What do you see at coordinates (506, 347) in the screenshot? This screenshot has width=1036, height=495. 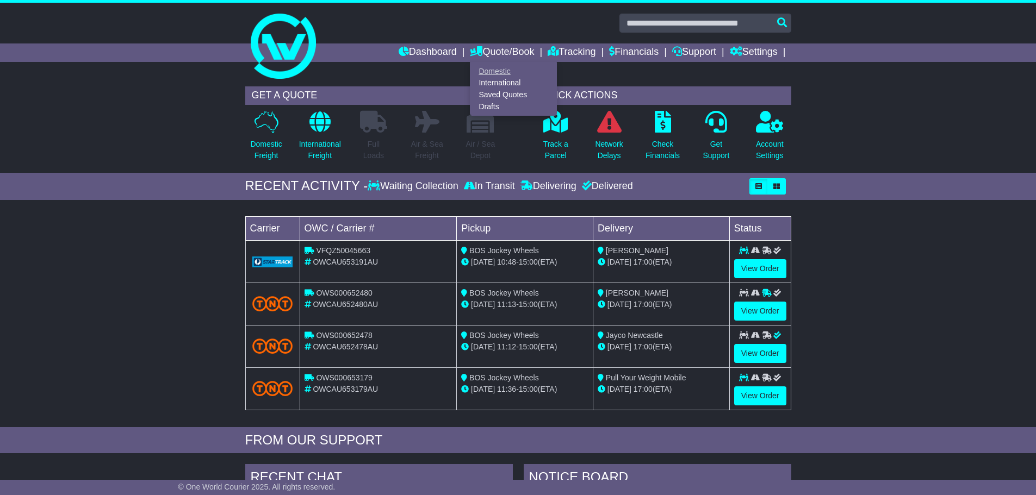 I see `span: 11:12` at bounding box center [506, 347].